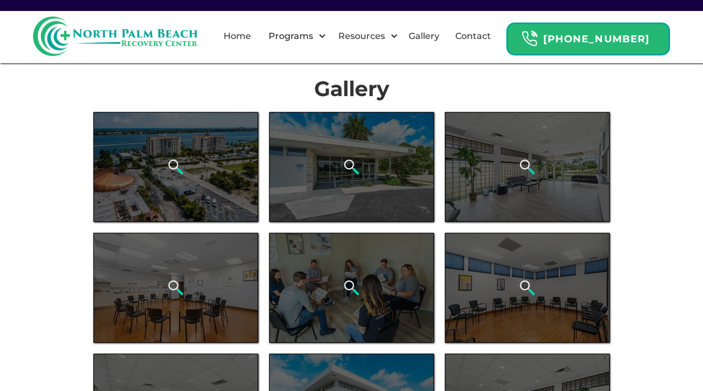 This screenshot has width=703, height=391. Describe the element at coordinates (352, 89) in the screenshot. I see `h1: Gallery` at that location.